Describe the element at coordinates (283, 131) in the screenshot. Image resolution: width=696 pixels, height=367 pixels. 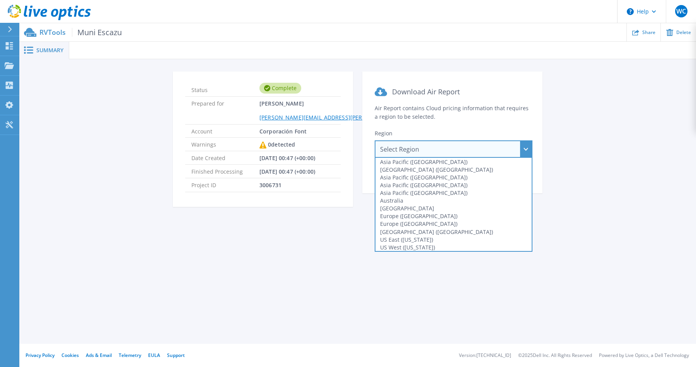
I see `span: Corporación Font` at that location.